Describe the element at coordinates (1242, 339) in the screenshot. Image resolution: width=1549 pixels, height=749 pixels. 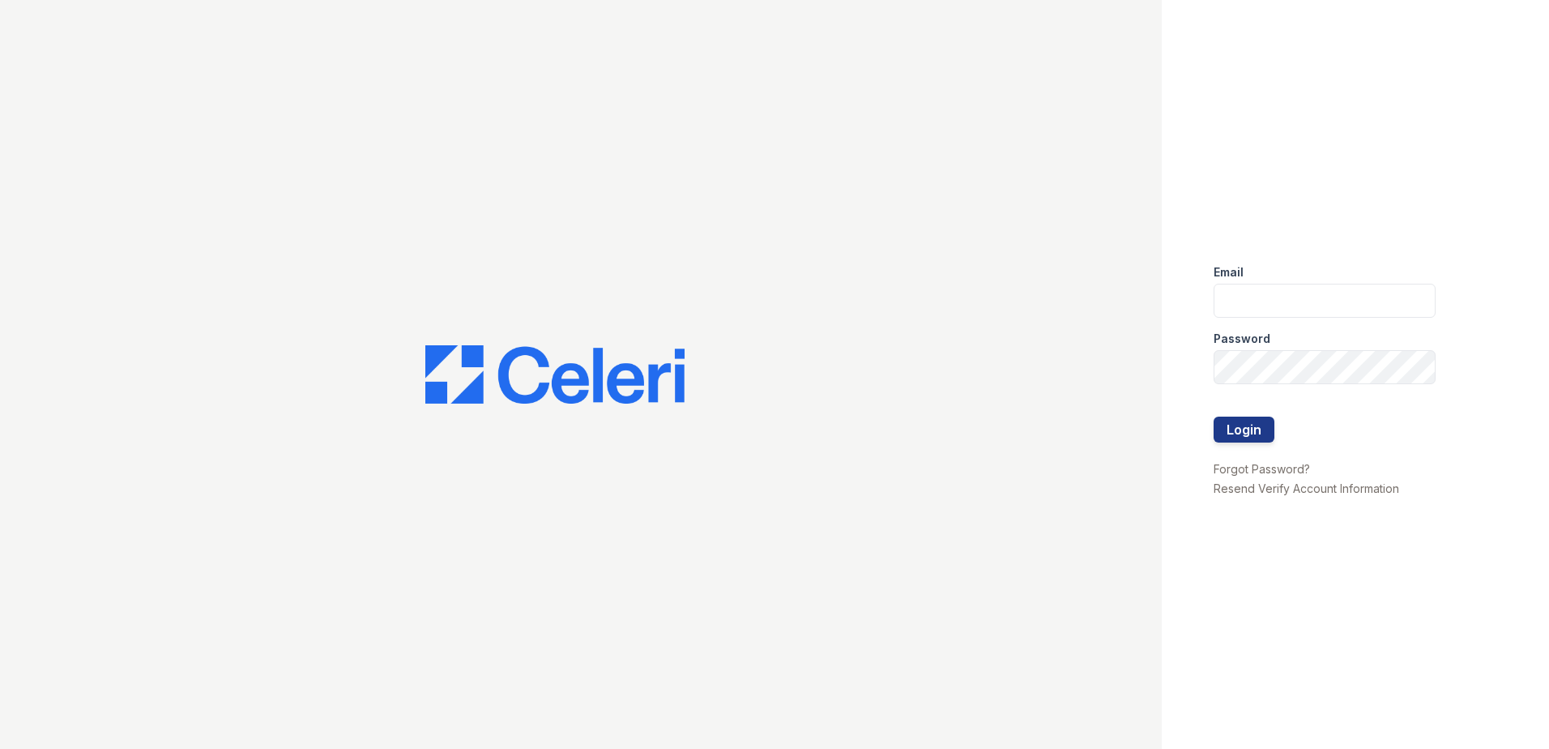
I see `label: Password` at that location.